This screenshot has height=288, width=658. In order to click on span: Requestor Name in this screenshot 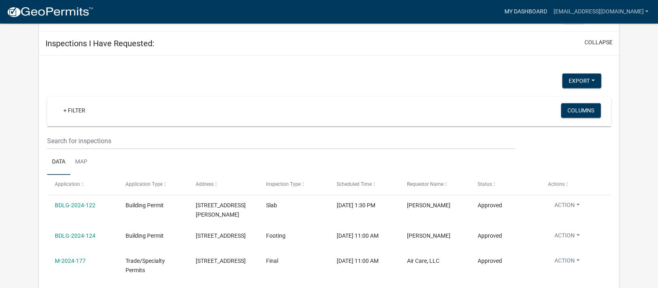, I will do `click(425, 184)`.